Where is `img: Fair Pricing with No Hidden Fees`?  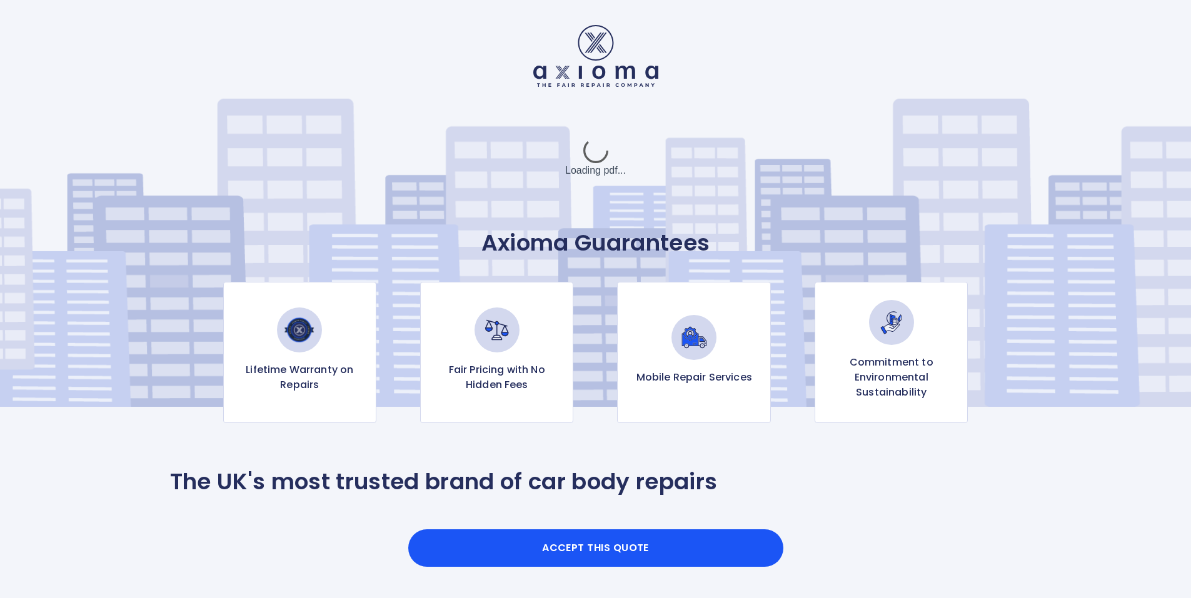
img: Fair Pricing with No Hidden Fees is located at coordinates (497, 330).